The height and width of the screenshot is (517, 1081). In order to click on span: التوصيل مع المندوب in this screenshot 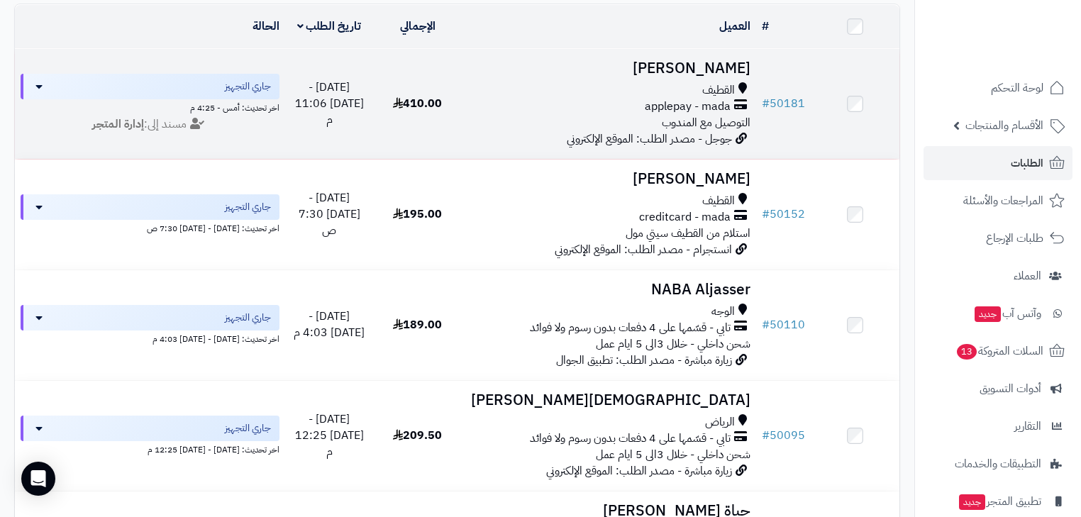, I will do `click(706, 123)`.